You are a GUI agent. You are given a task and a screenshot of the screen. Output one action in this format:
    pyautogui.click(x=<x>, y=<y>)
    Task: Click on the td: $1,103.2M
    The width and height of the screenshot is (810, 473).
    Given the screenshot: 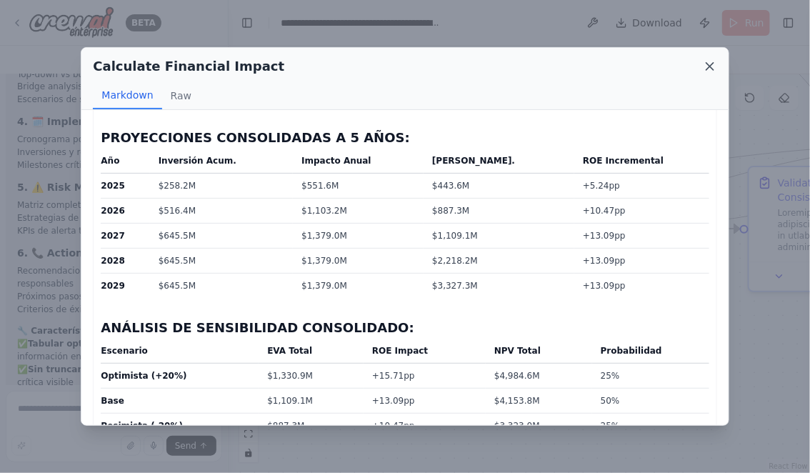 What is the action you would take?
    pyautogui.click(x=358, y=210)
    